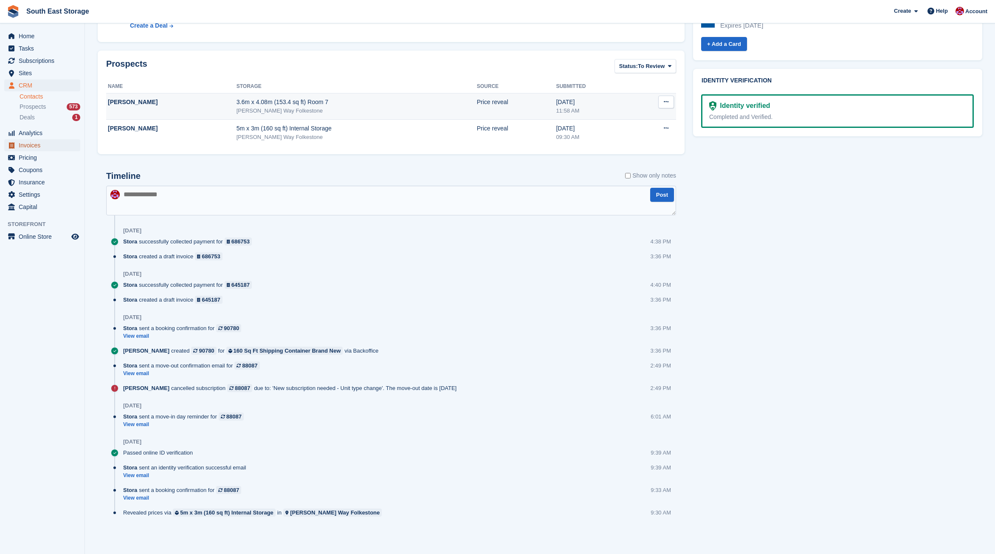  I want to click on div: Identity verified, so click(743, 106).